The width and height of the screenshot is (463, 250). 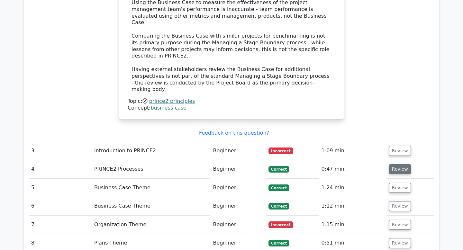 I want to click on td: 5, so click(x=60, y=188).